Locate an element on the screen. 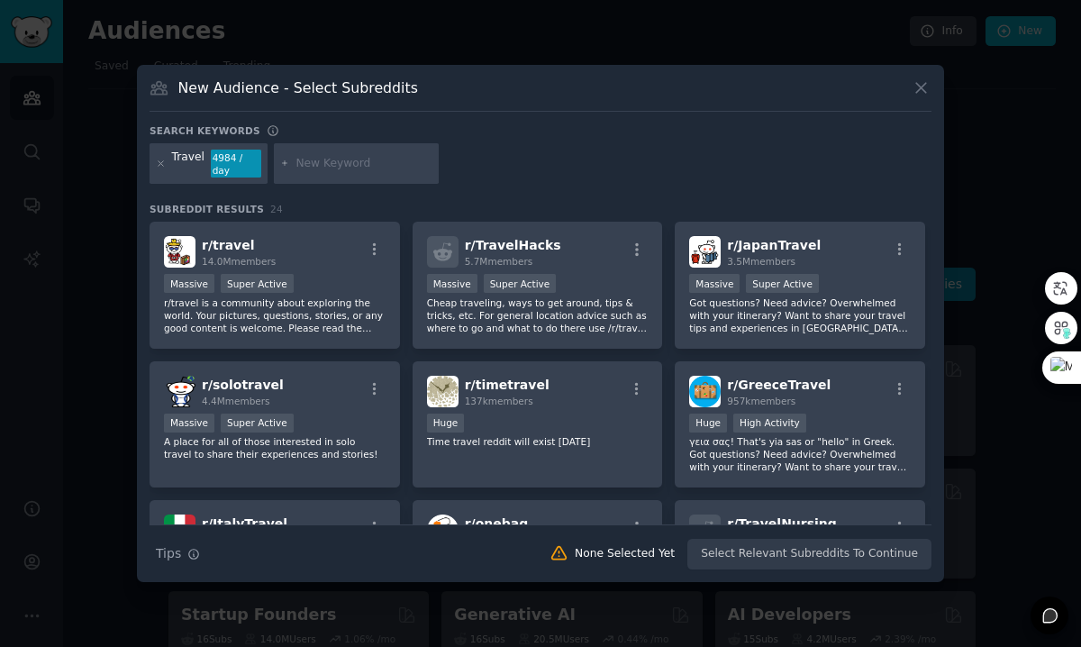 The width and height of the screenshot is (1081, 647). span: r/ solotravel is located at coordinates (242, 385).